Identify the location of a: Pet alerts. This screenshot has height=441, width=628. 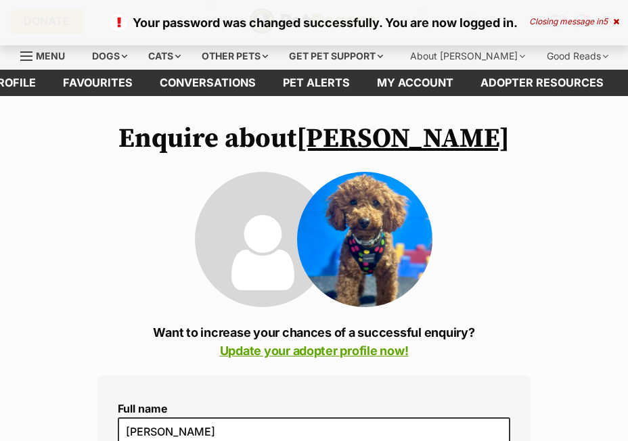
(316, 83).